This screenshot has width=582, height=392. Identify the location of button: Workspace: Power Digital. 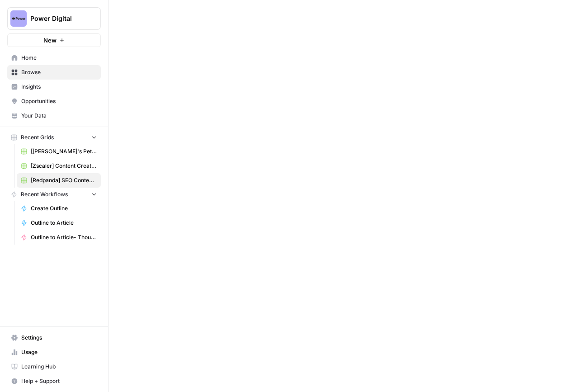
(54, 19).